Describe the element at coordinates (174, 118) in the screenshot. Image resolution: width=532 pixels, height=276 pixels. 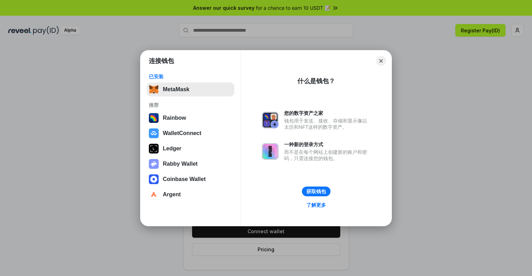
I see `div: Rainbow` at that location.